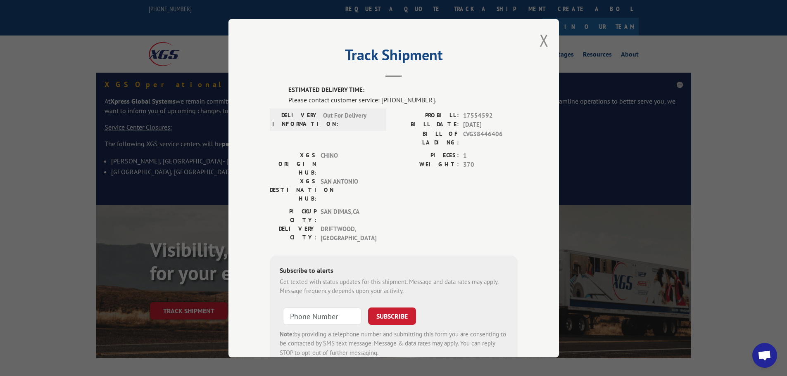 The image size is (787, 376). I want to click on label: WEIGHT:, so click(426, 165).